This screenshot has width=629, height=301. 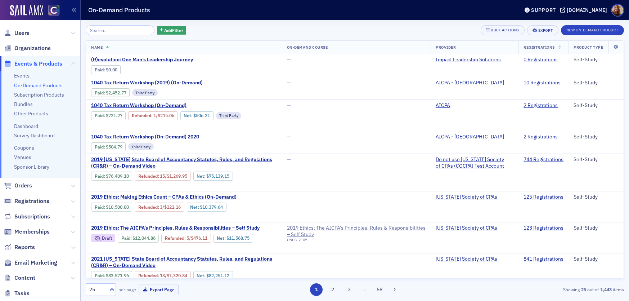 What do you see at coordinates (173, 207) in the screenshot?
I see `span: $121.16` at bounding box center [173, 207].